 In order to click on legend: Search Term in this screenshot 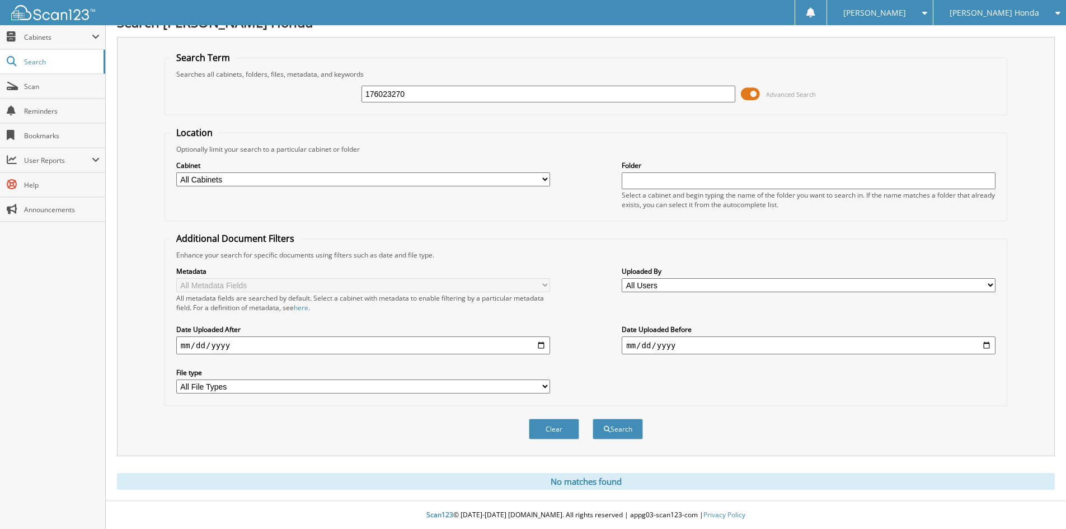, I will do `click(203, 58)`.